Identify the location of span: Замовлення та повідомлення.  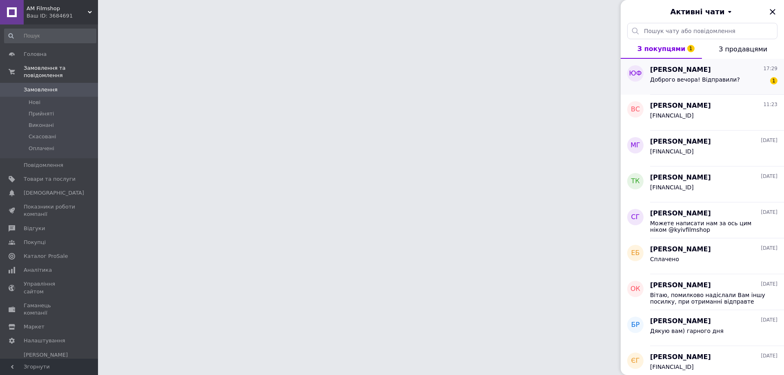
(61, 72).